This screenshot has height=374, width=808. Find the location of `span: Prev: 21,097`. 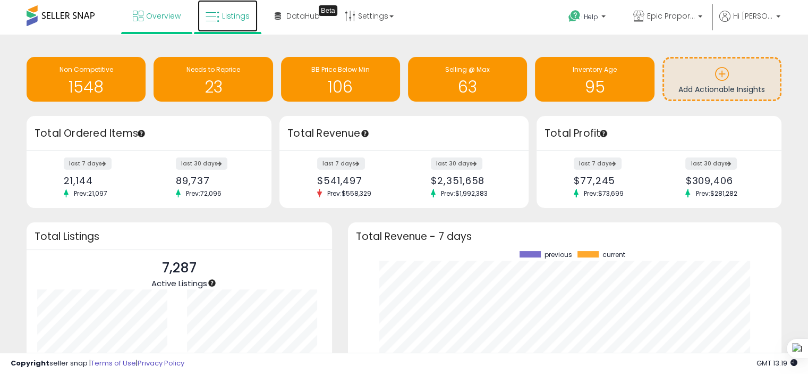

span: Prev: 21,097 is located at coordinates (90, 193).